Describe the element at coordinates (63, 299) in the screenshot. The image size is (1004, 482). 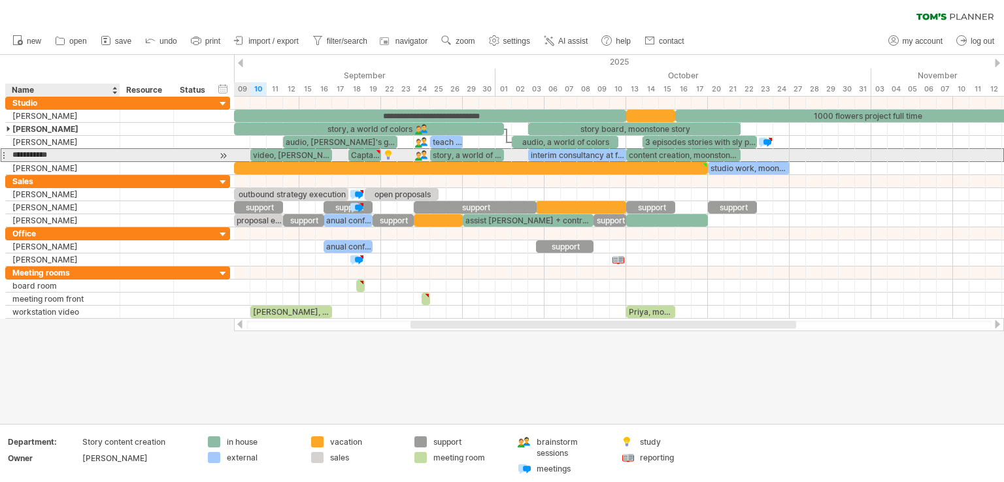
I see `div: meeting room front` at that location.